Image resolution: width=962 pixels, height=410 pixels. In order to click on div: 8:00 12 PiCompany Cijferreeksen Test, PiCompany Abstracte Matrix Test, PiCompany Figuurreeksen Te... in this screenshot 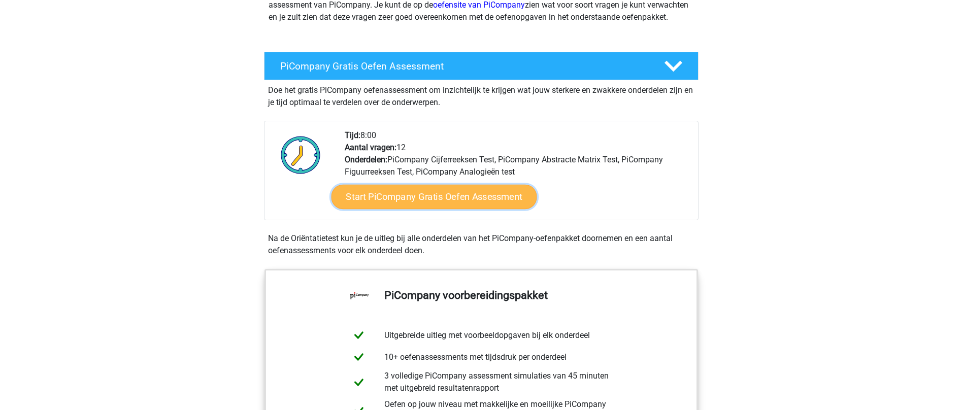, I will do `click(518, 175)`.